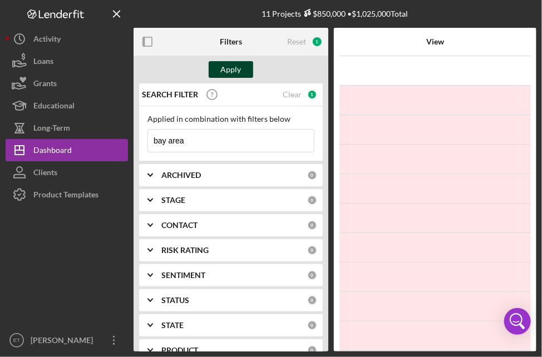  What do you see at coordinates (231, 42) in the screenshot?
I see `b: Filters` at bounding box center [231, 42].